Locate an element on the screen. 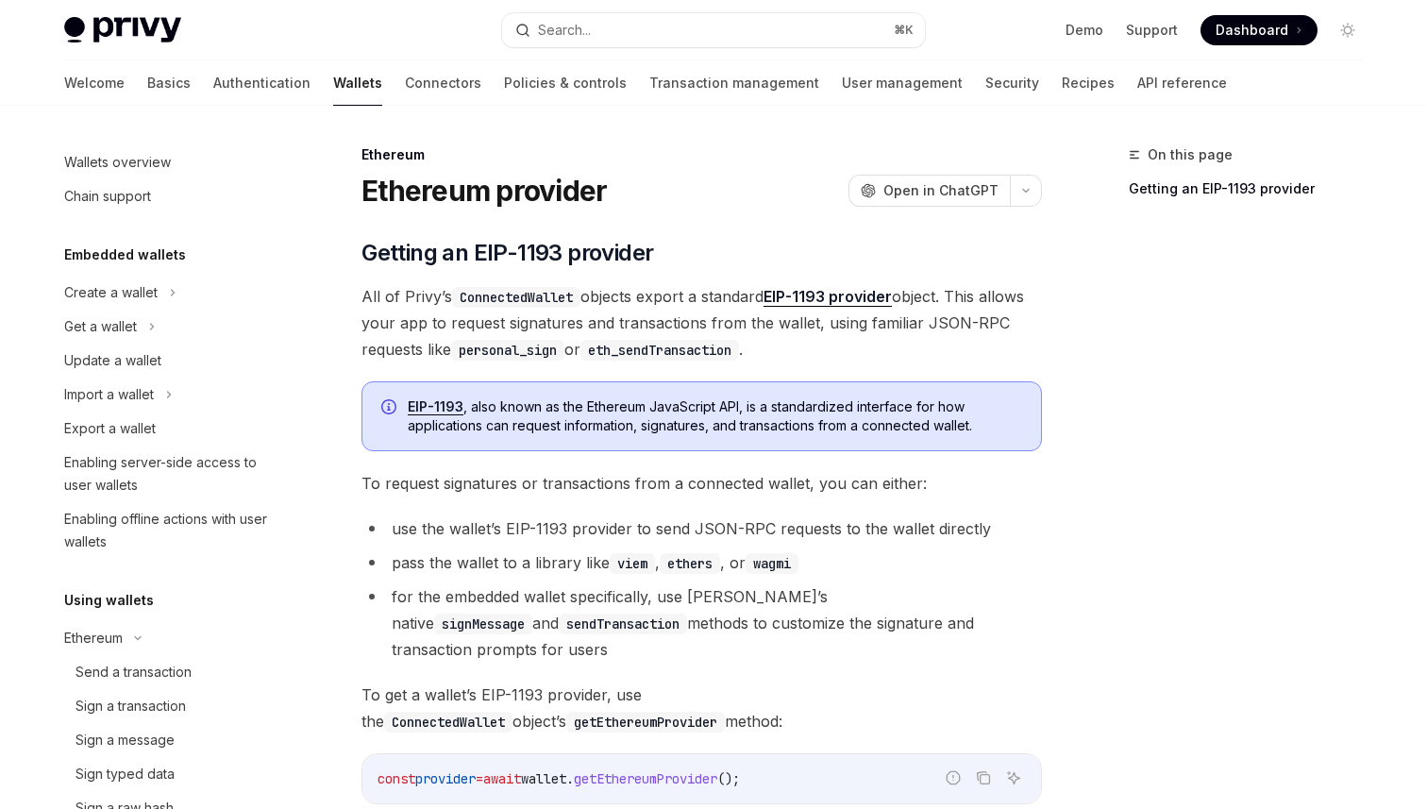 Image resolution: width=1427 pixels, height=809 pixels. code: personal_sign is located at coordinates (508, 350).